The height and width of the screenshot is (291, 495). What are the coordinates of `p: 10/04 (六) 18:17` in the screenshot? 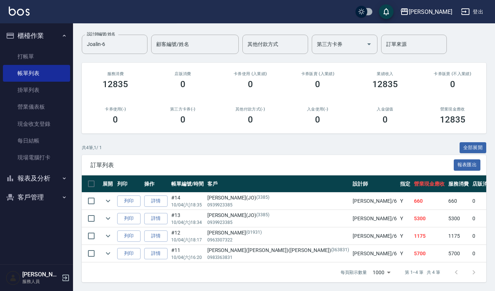 It's located at (187, 240).